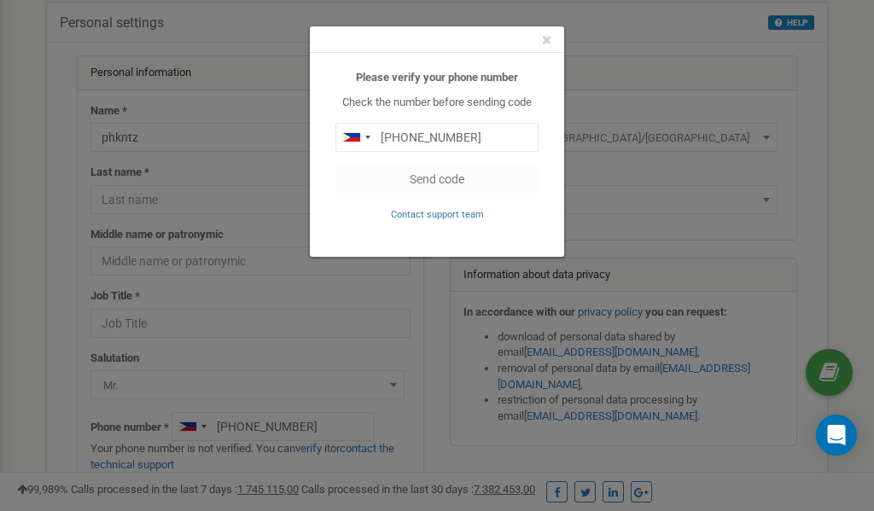 The width and height of the screenshot is (874, 511). Describe the element at coordinates (437, 179) in the screenshot. I see `button: Send code` at that location.